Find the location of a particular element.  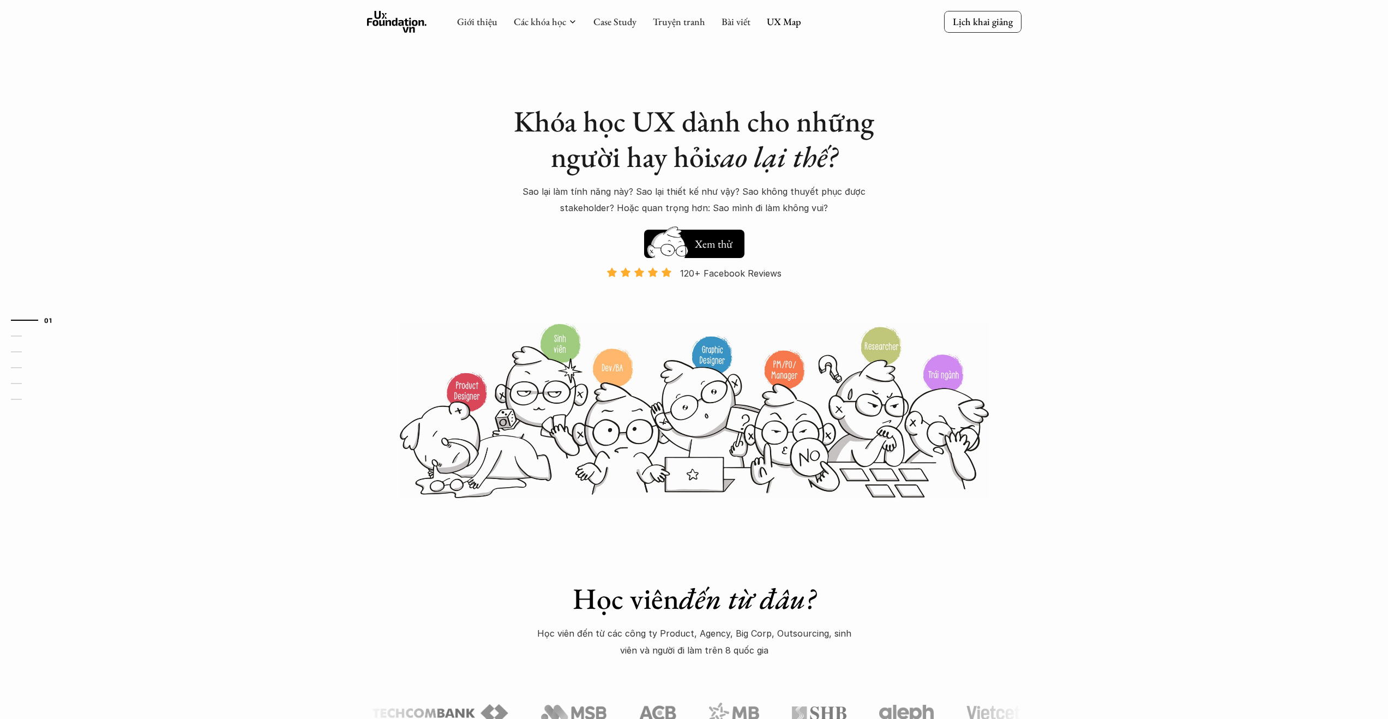

a: 120+ Facebook Reviews is located at coordinates (694, 294).